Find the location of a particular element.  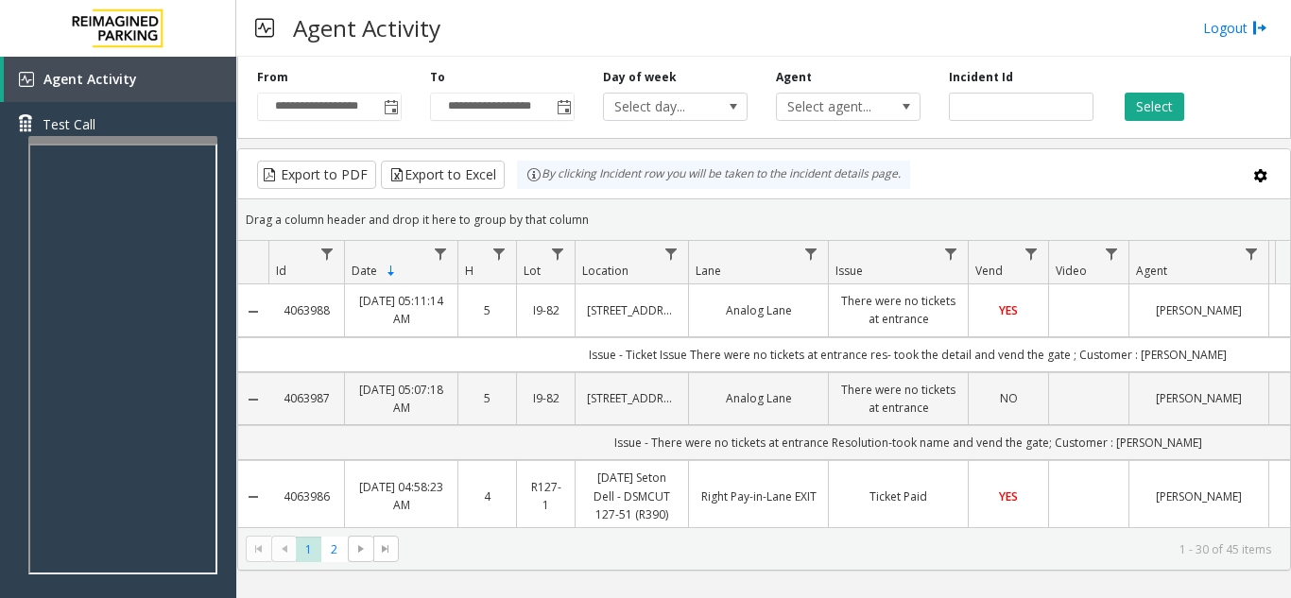

span: Page 1 is located at coordinates (308, 549).